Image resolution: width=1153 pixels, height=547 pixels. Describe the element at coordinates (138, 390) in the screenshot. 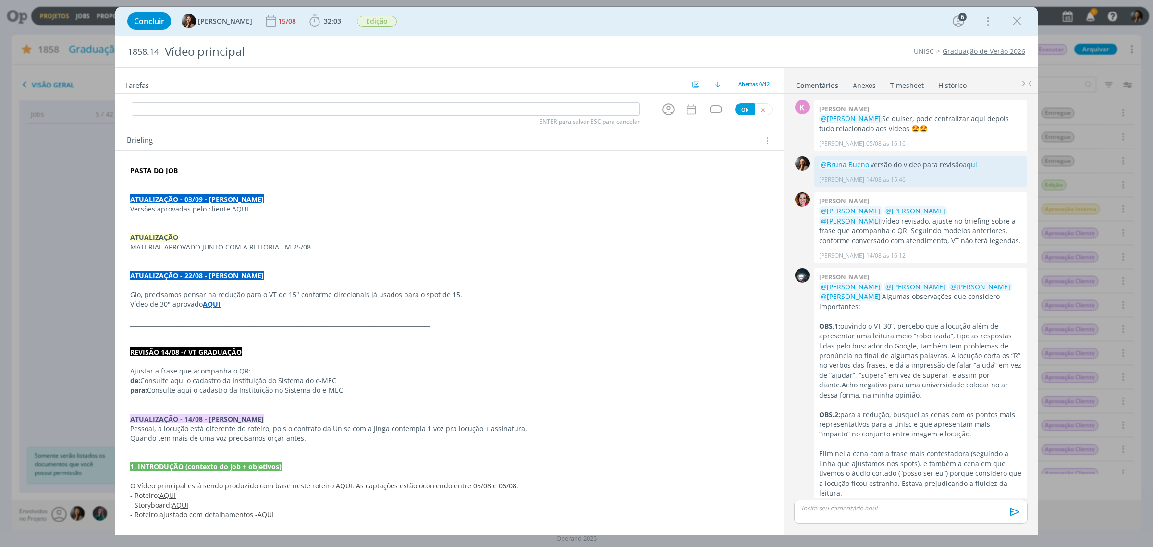

I see `strong: para:` at that location.